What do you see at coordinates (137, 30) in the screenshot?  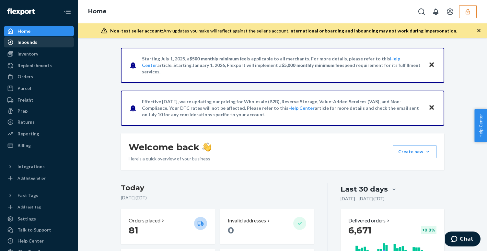 I see `span: Non-test seller account:` at bounding box center [137, 30].